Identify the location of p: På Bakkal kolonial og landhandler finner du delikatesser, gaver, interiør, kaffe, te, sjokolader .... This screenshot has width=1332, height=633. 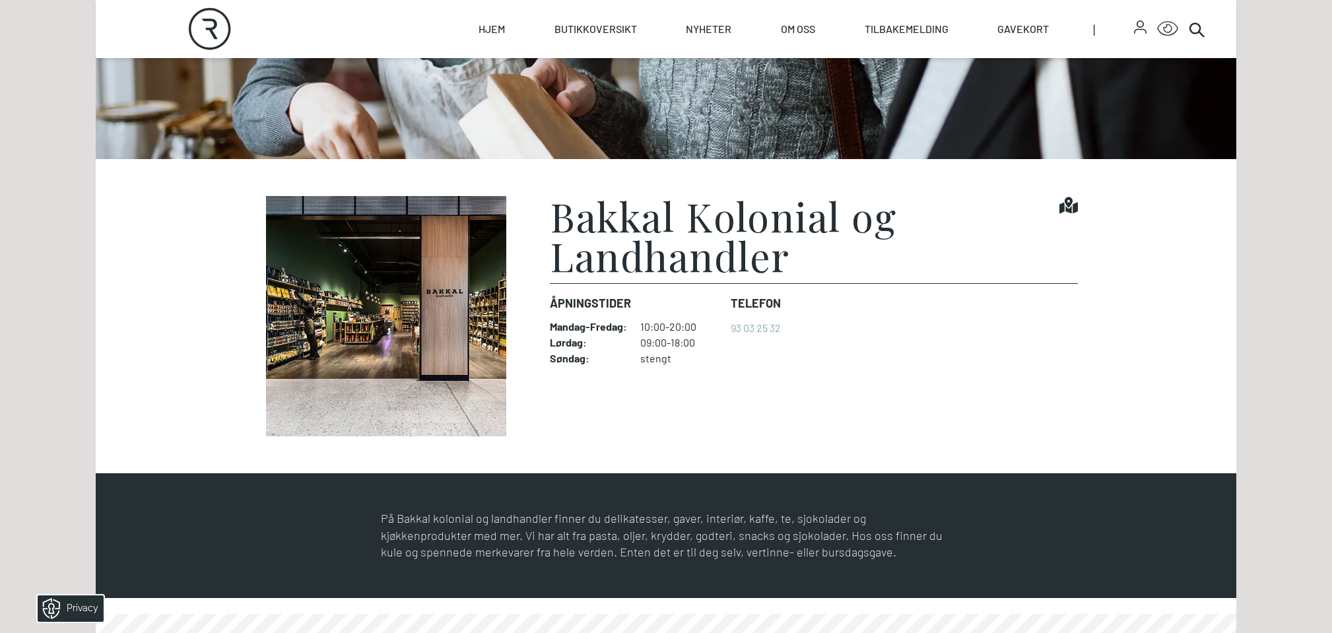
(666, 535).